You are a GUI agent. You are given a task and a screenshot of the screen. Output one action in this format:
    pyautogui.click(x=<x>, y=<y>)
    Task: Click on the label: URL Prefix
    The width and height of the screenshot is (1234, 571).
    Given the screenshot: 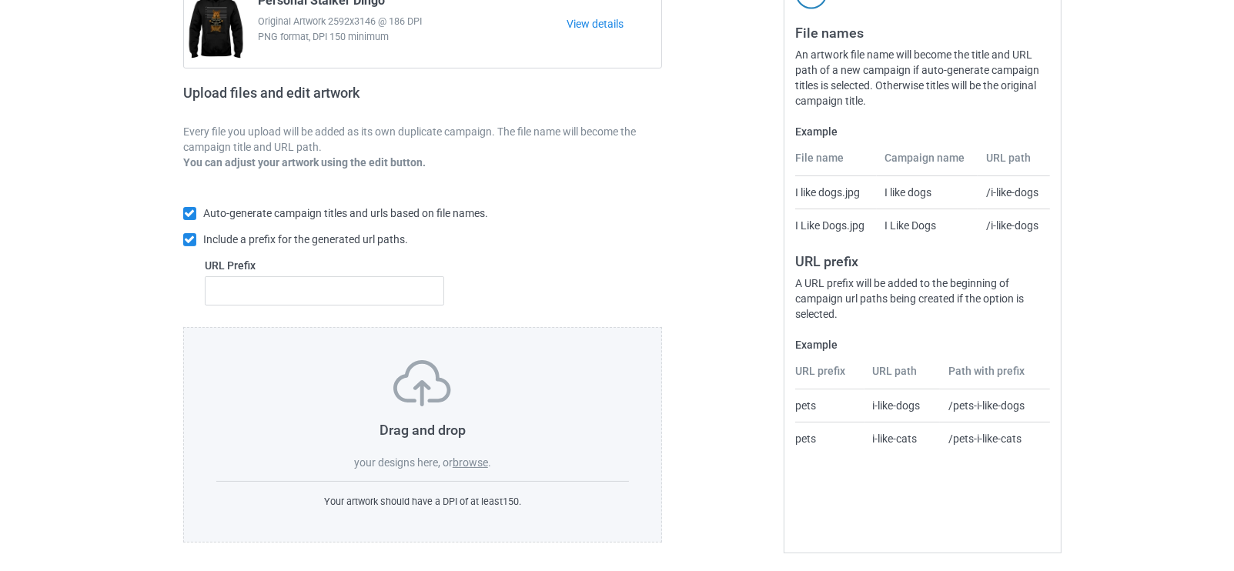 What is the action you would take?
    pyautogui.click(x=324, y=266)
    